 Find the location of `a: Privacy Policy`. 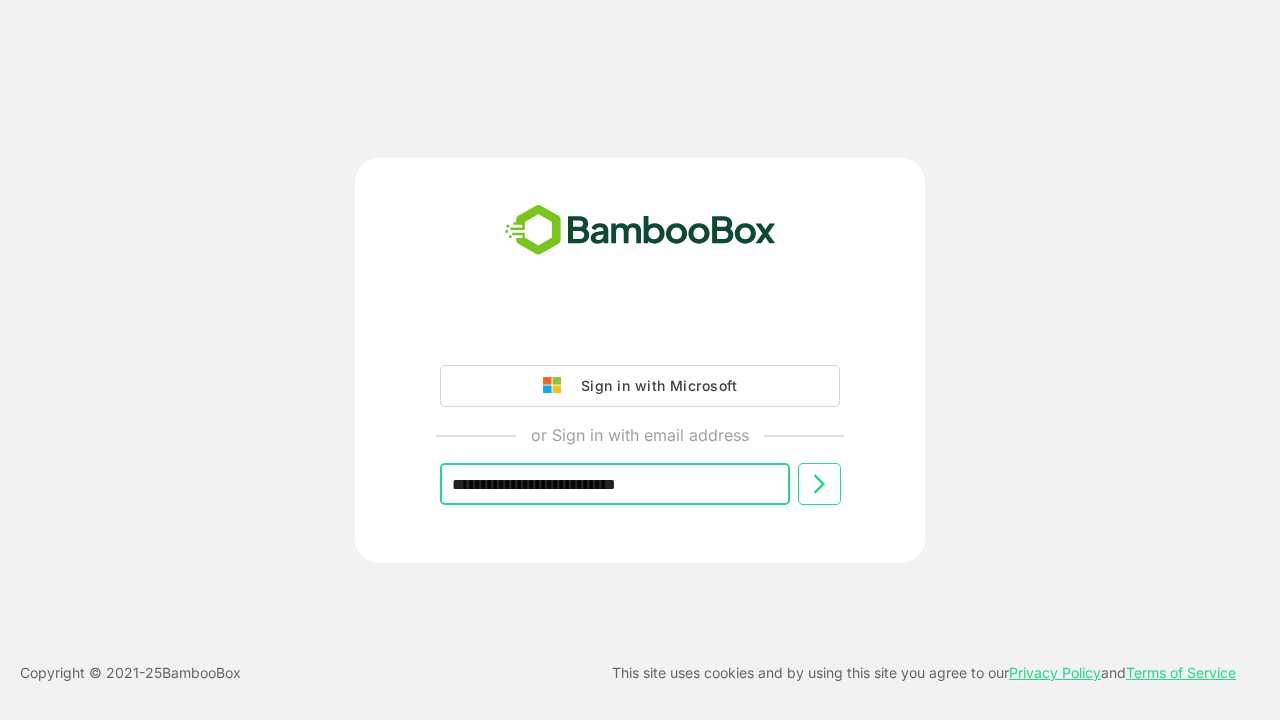

a: Privacy Policy is located at coordinates (1055, 672).